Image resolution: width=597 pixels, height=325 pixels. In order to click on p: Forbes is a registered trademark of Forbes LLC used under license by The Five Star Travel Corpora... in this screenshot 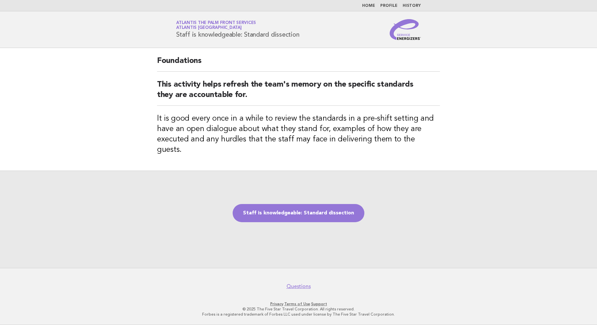, I will do `click(299, 315)`.